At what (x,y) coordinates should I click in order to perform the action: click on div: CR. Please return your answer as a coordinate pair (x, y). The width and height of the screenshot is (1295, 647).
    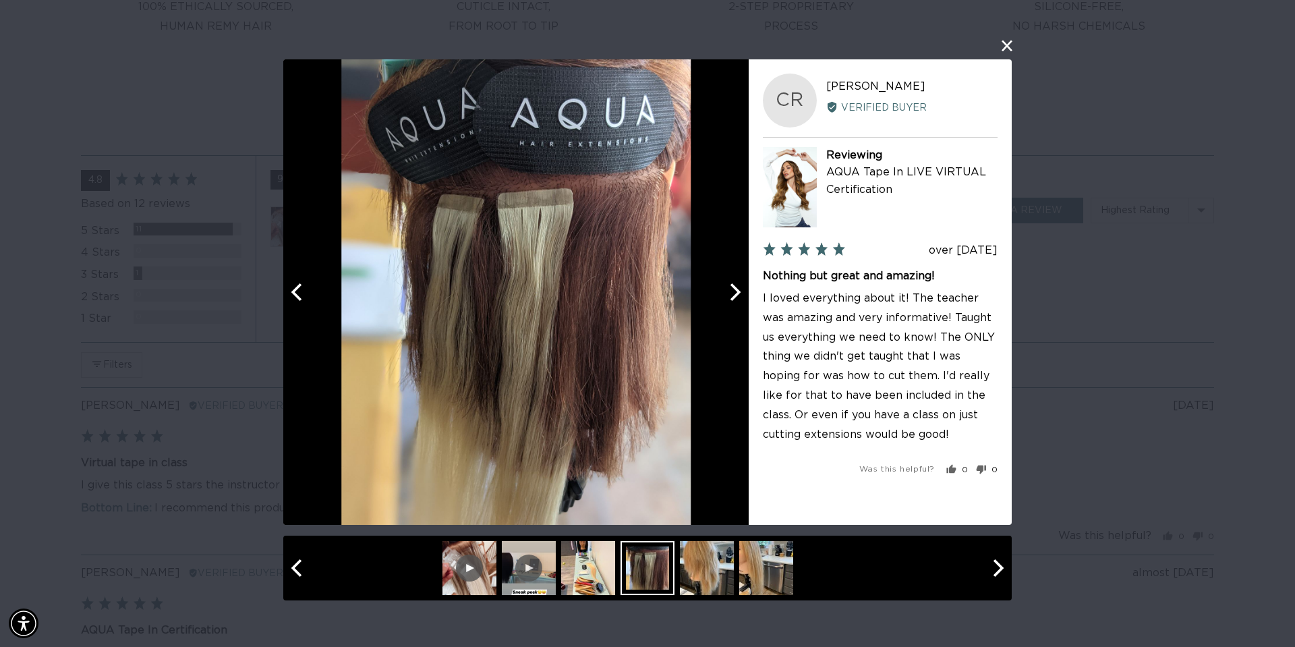
    Looking at the image, I should click on (790, 101).